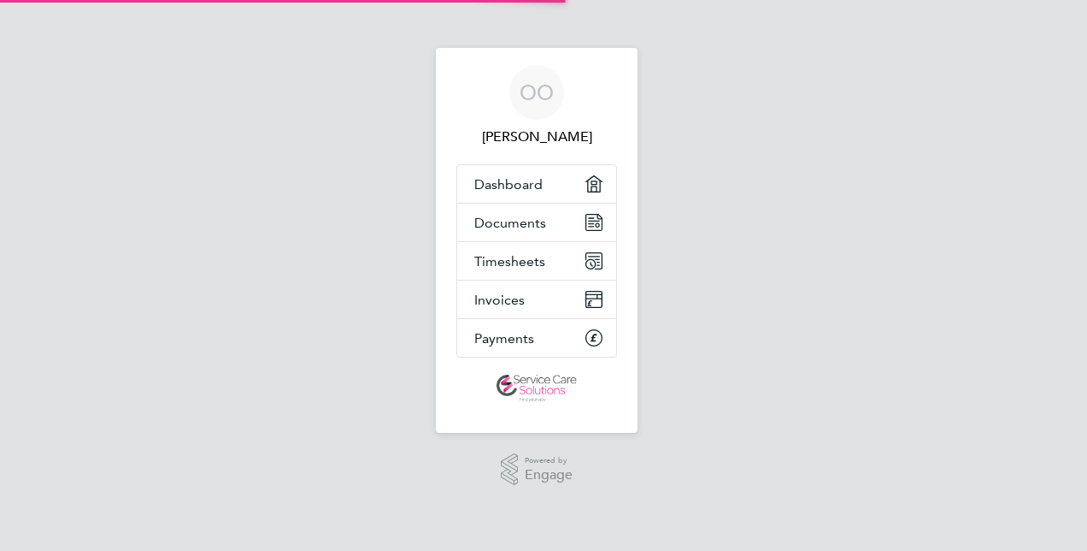 This screenshot has width=1087, height=551. I want to click on a: Invoices, so click(537, 299).